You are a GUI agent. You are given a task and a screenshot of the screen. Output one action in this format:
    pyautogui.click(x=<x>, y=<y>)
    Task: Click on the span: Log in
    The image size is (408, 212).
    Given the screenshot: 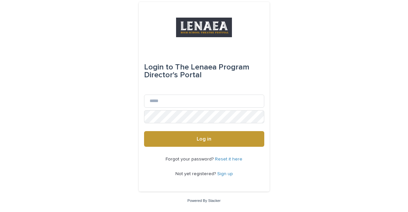 What is the action you would take?
    pyautogui.click(x=204, y=139)
    